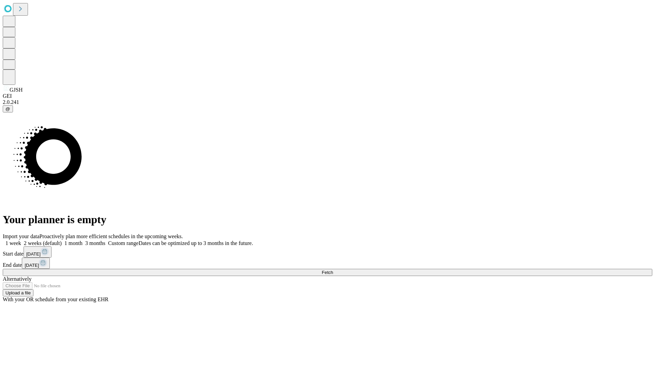 This screenshot has height=368, width=655. Describe the element at coordinates (95, 243) in the screenshot. I see `span: 3 months` at that location.